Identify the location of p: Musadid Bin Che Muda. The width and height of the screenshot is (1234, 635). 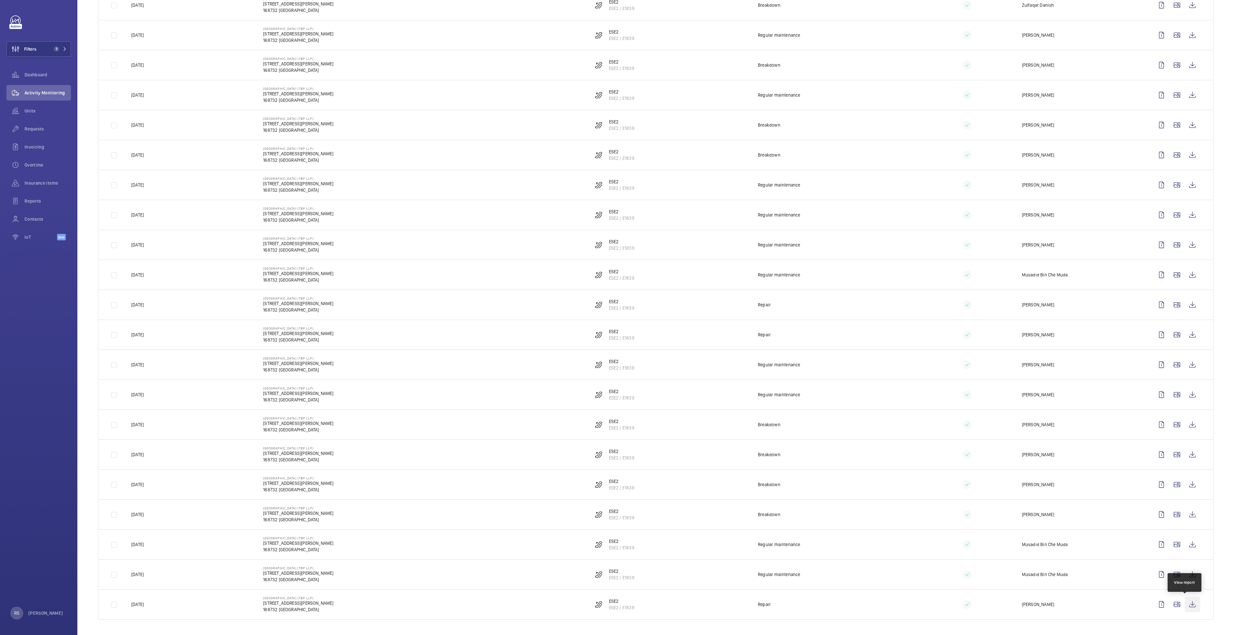
(1044, 275).